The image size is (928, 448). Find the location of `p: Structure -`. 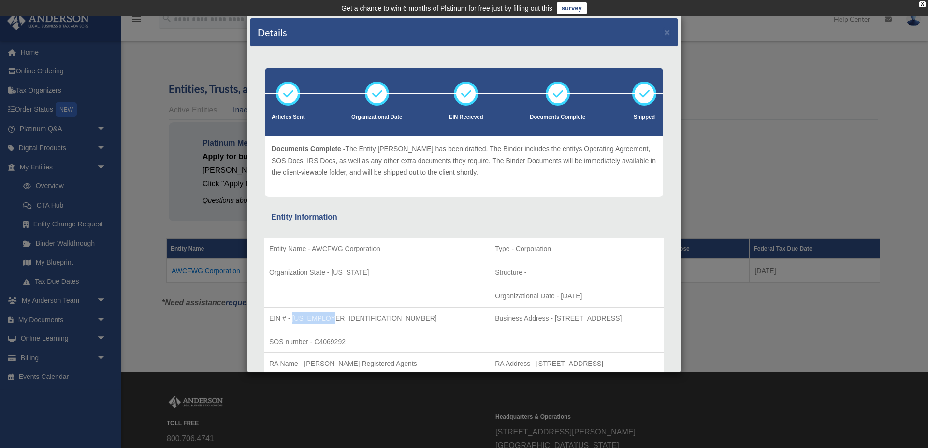

p: Structure - is located at coordinates (576, 272).